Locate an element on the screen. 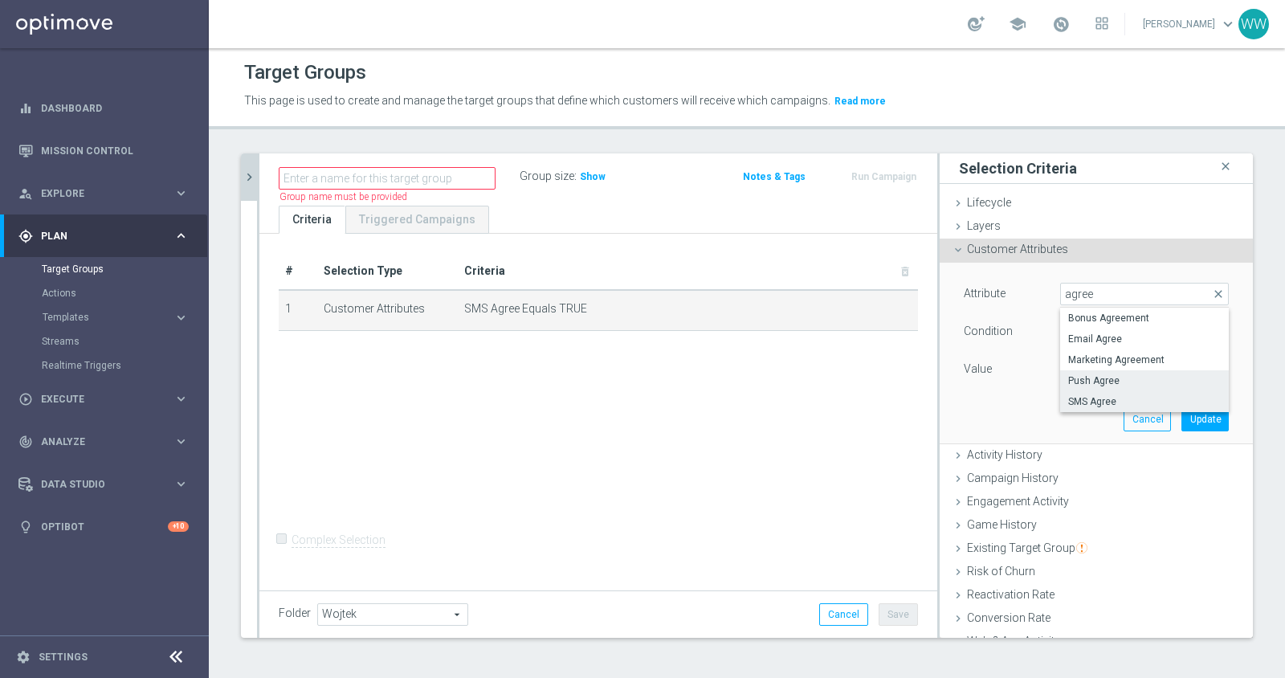 This screenshot has height=678, width=1285. div: Target Groups is located at coordinates (125, 269).